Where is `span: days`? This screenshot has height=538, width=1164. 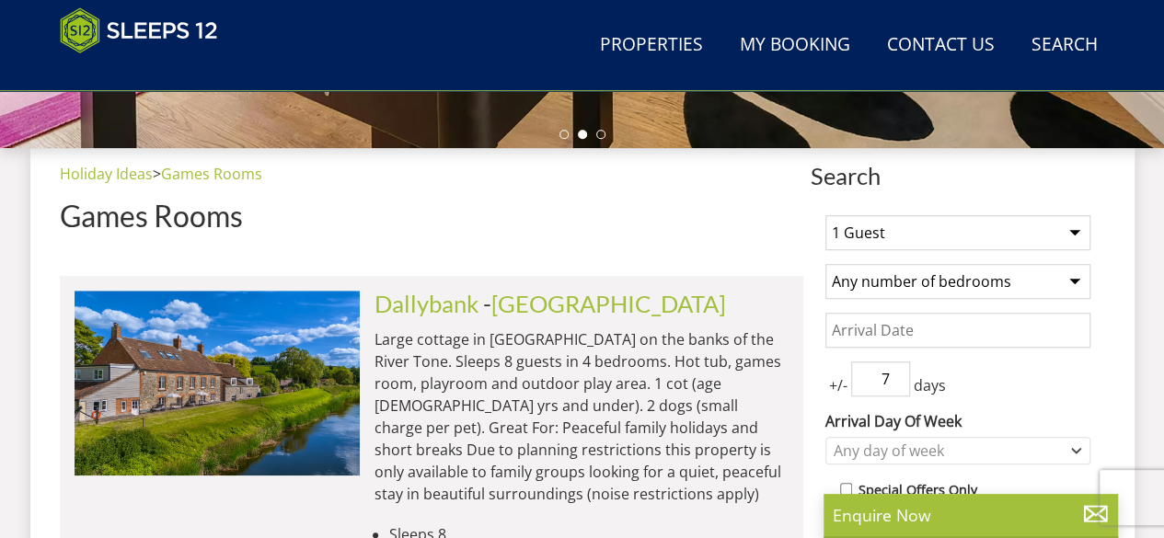
span: days is located at coordinates (929, 385).